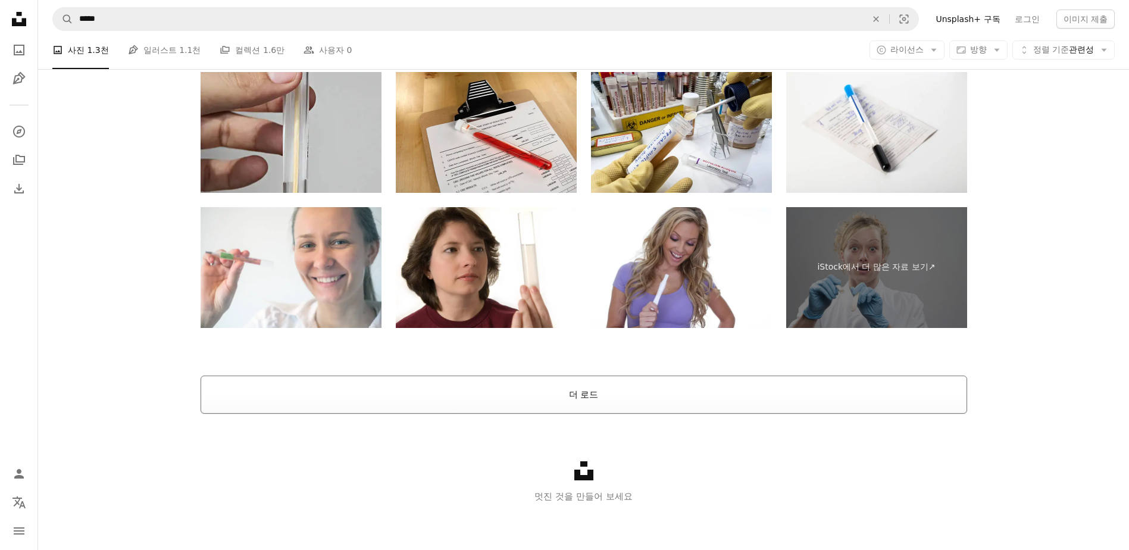 This screenshot has width=1129, height=550. I want to click on span: 방향, so click(979, 49).